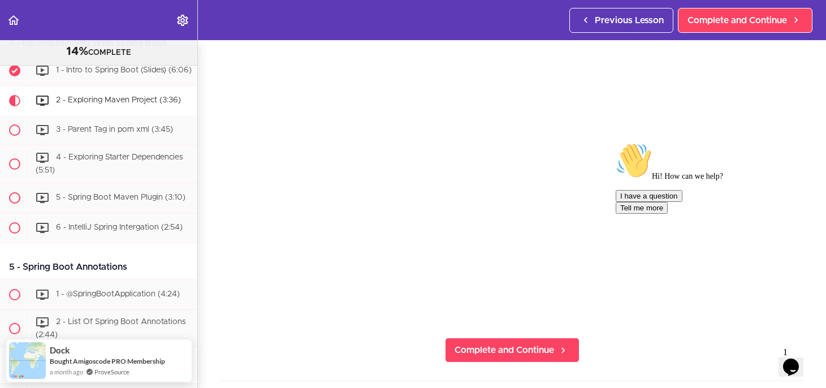 This screenshot has width=826, height=388. I want to click on button: Tell me more, so click(31, 70).